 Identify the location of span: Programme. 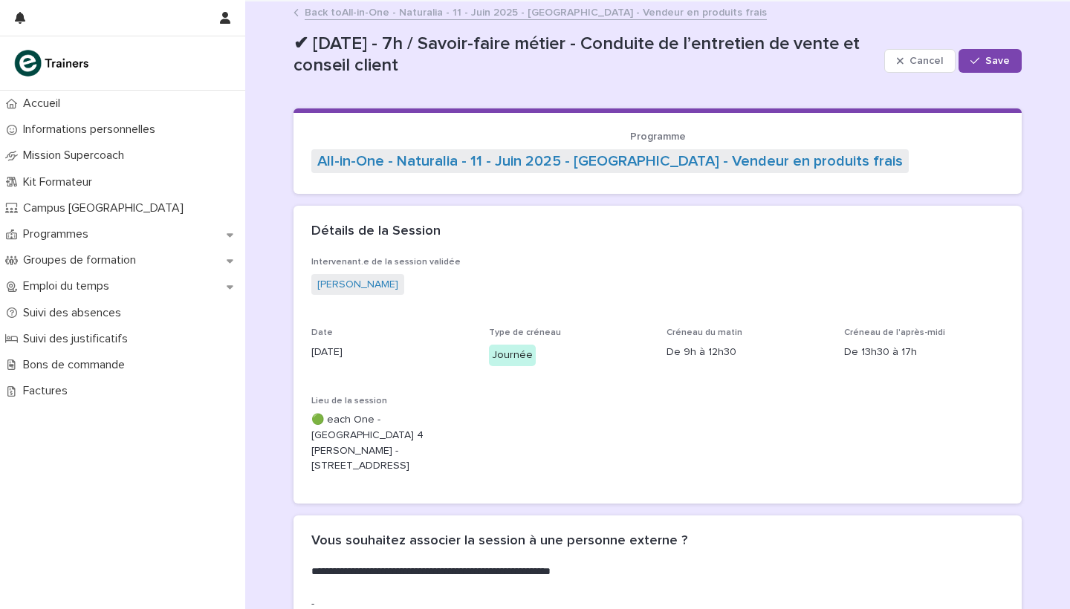
(658, 137).